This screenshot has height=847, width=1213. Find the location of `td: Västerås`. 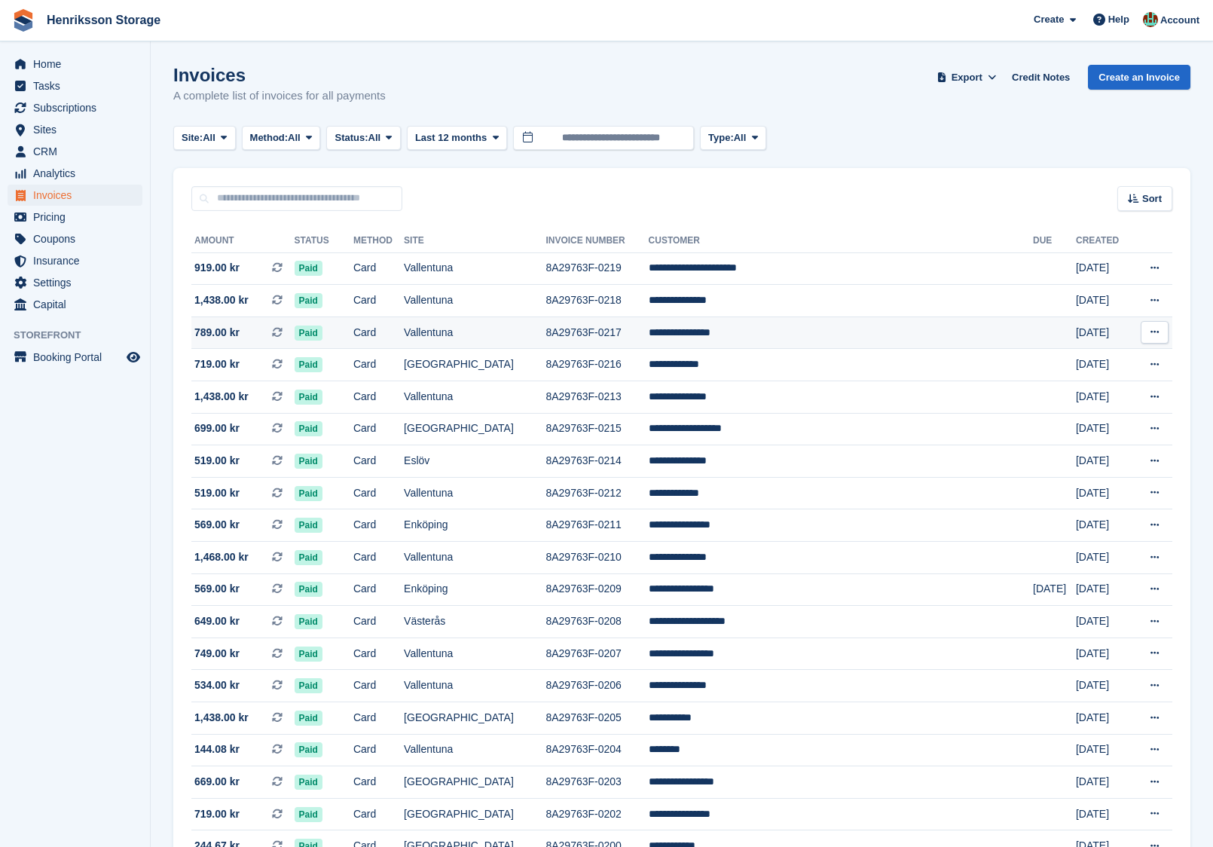

td: Västerås is located at coordinates (475, 622).